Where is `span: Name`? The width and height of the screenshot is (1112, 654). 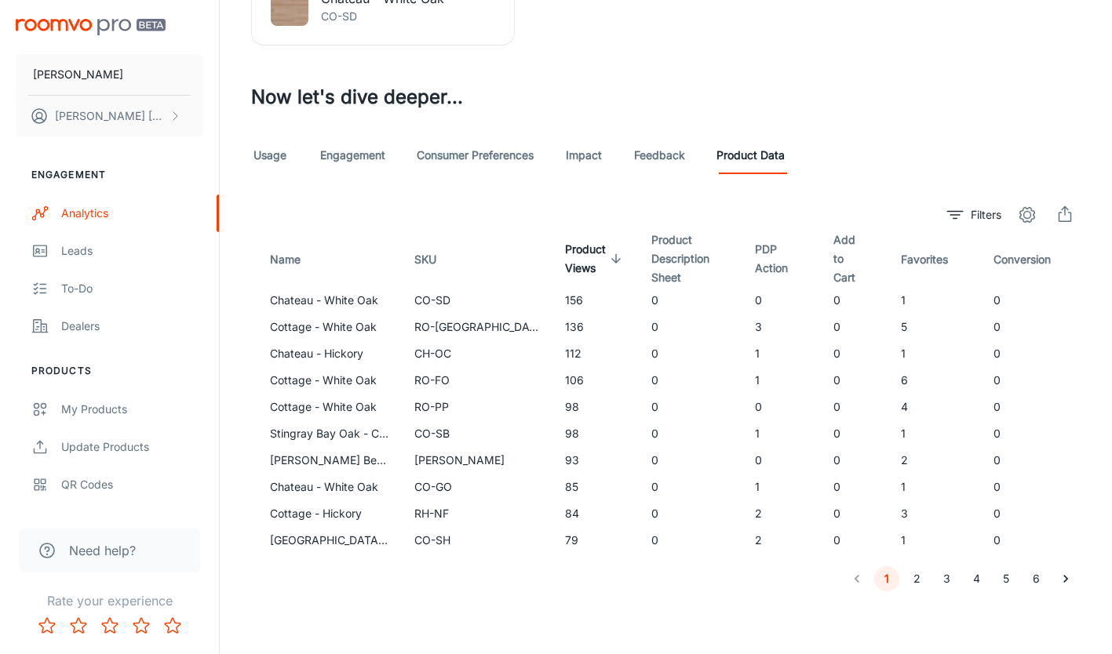 span: Name is located at coordinates (295, 260).